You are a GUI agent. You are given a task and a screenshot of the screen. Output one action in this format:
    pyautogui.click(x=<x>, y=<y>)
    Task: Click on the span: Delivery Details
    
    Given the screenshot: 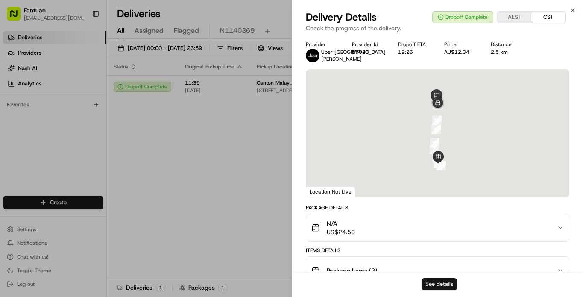 What is the action you would take?
    pyautogui.click(x=341, y=17)
    